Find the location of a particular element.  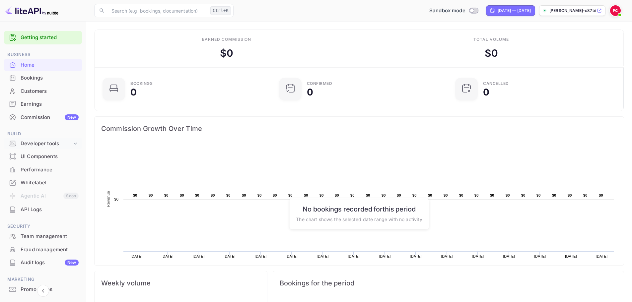

p: The chart shows the selected date range with no activity is located at coordinates (359, 219).